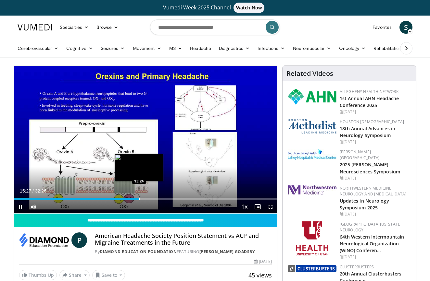  I want to click on img: Diamond Education Foundation, so click(44, 241).